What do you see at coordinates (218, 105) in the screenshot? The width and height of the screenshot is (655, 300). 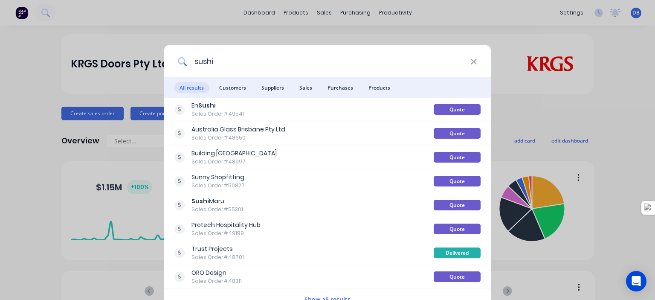 I see `div: En` at bounding box center [218, 105].